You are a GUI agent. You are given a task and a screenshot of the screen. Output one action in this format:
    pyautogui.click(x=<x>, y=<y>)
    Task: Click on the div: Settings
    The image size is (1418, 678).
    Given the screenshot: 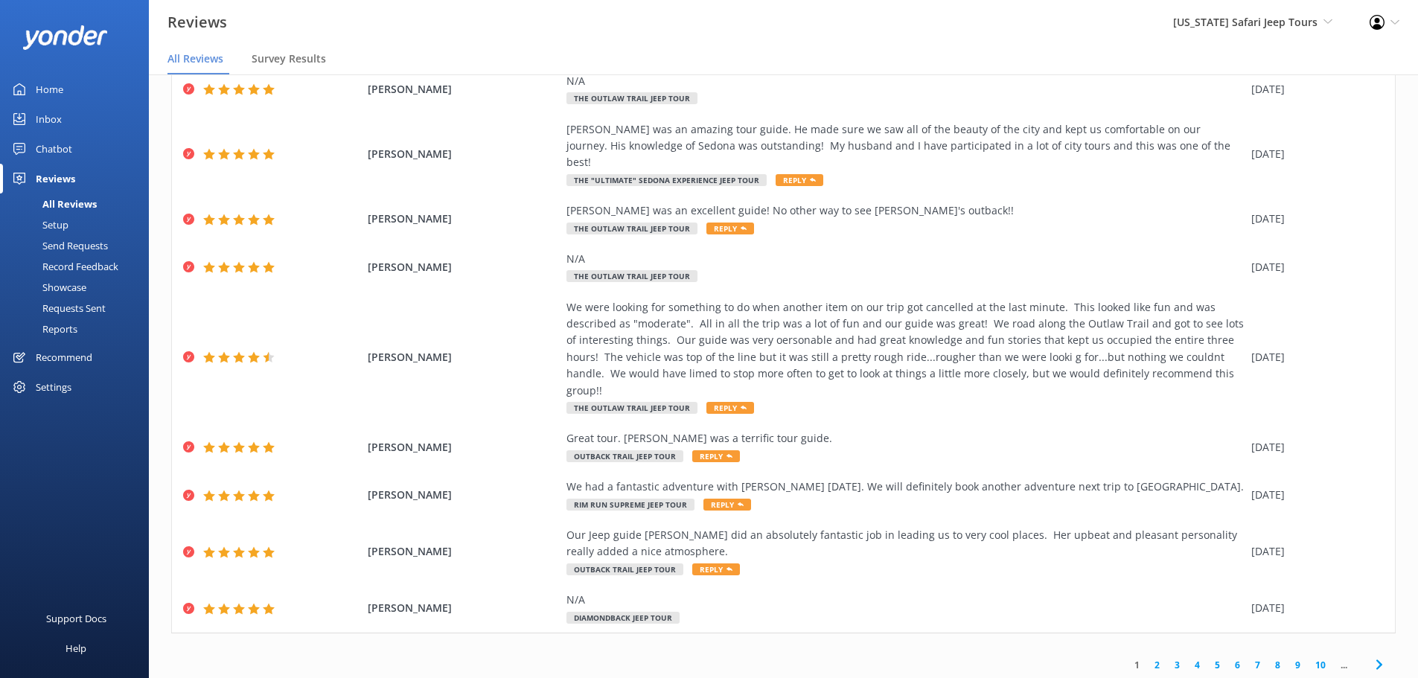 What is the action you would take?
    pyautogui.click(x=54, y=387)
    